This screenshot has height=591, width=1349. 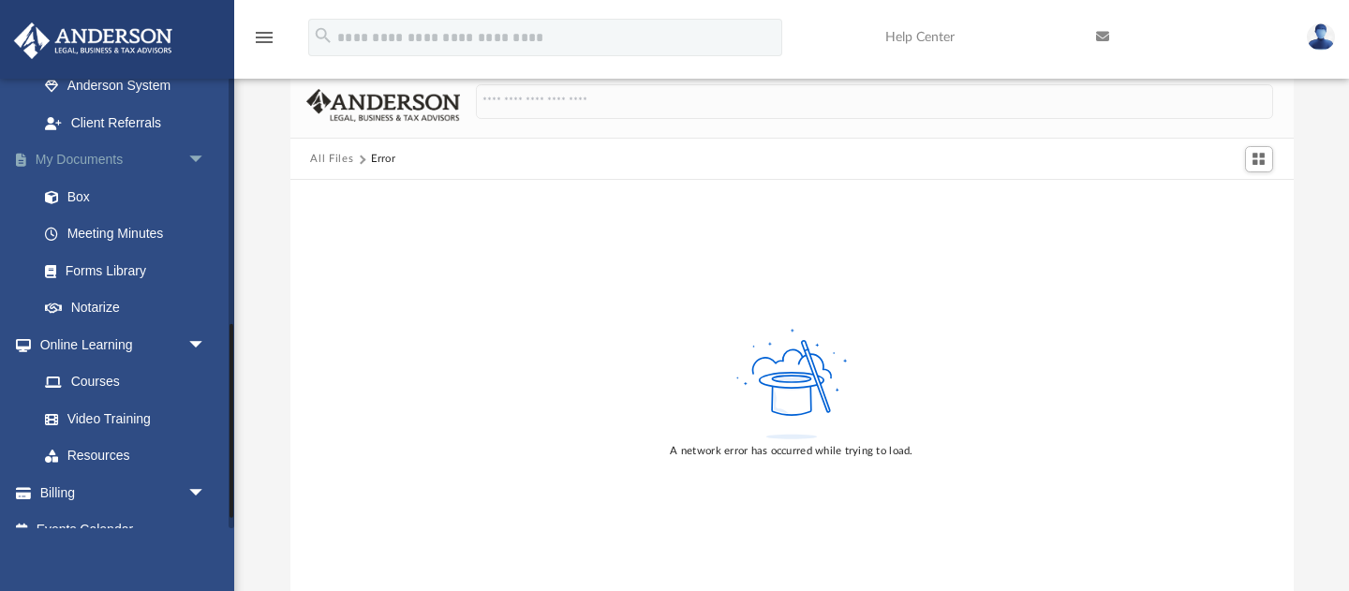 I want to click on input: Search files and folders, so click(x=874, y=102).